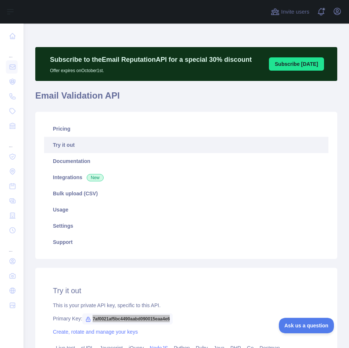 The image size is (349, 348). I want to click on div: Primary Key:, so click(186, 318).